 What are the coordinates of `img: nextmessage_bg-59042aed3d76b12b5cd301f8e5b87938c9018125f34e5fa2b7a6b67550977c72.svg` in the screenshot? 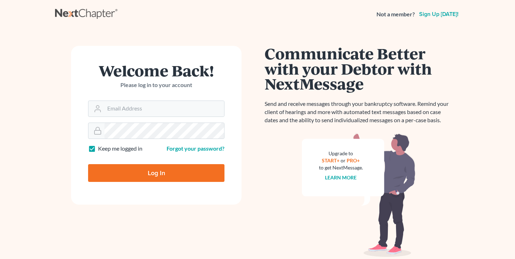 It's located at (359, 195).